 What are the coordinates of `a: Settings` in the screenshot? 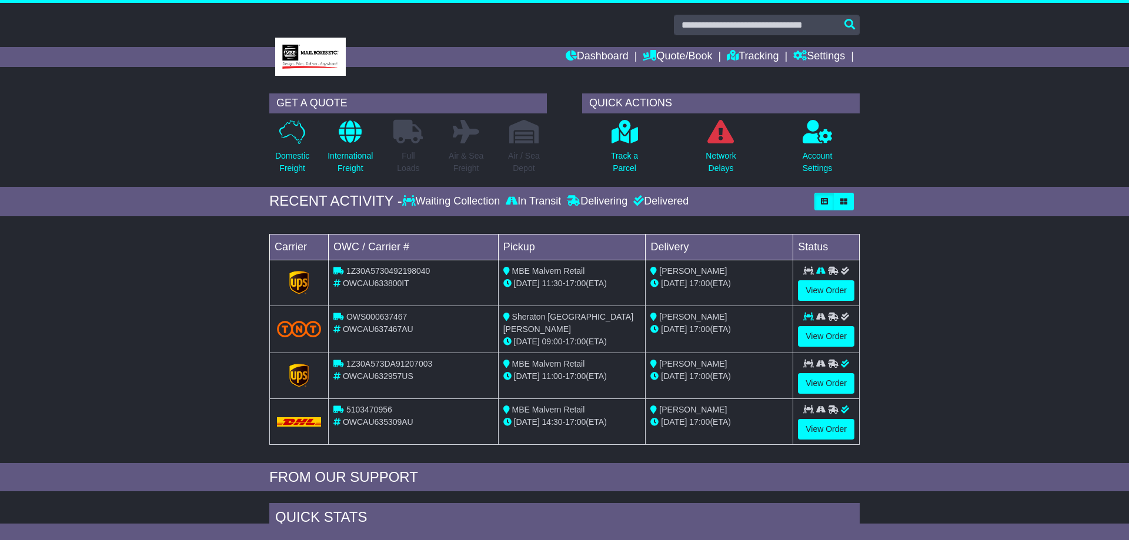 It's located at (819, 57).